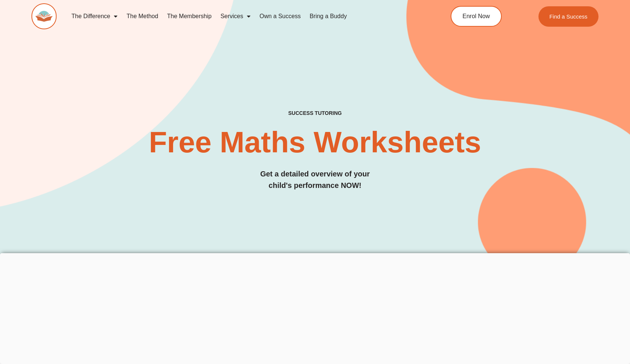 This screenshot has height=364, width=630. Describe the element at coordinates (142, 16) in the screenshot. I see `a: The Method` at that location.